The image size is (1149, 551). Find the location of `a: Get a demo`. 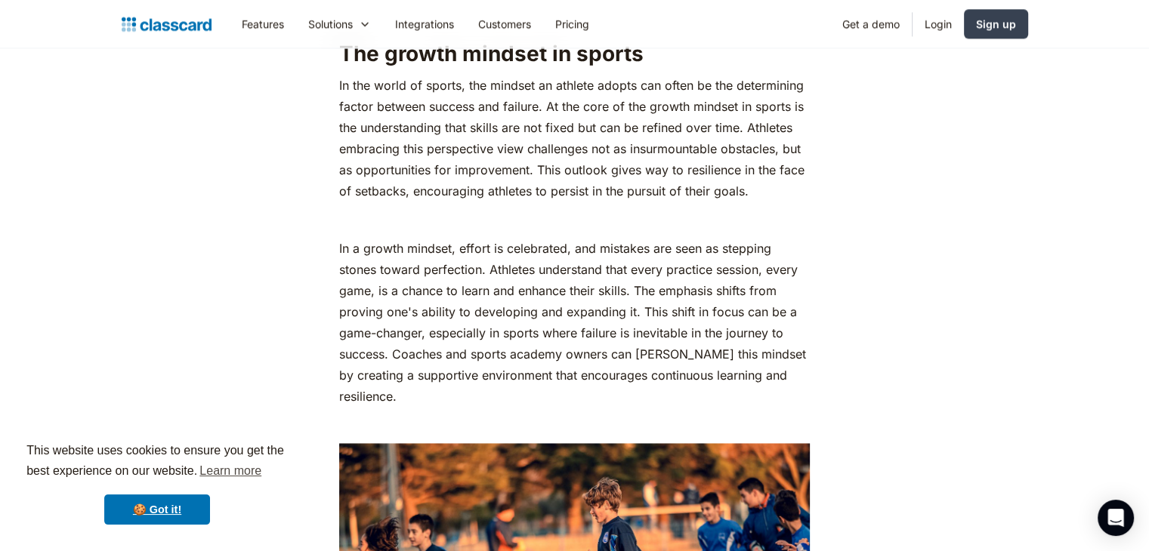

a: Get a demo is located at coordinates (871, 23).